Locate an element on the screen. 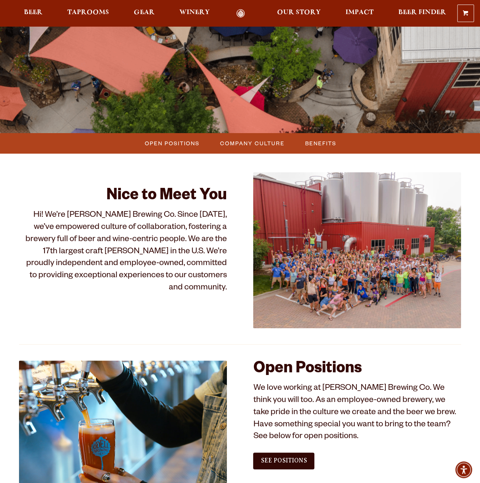  a: Odell Home is located at coordinates (241, 13).